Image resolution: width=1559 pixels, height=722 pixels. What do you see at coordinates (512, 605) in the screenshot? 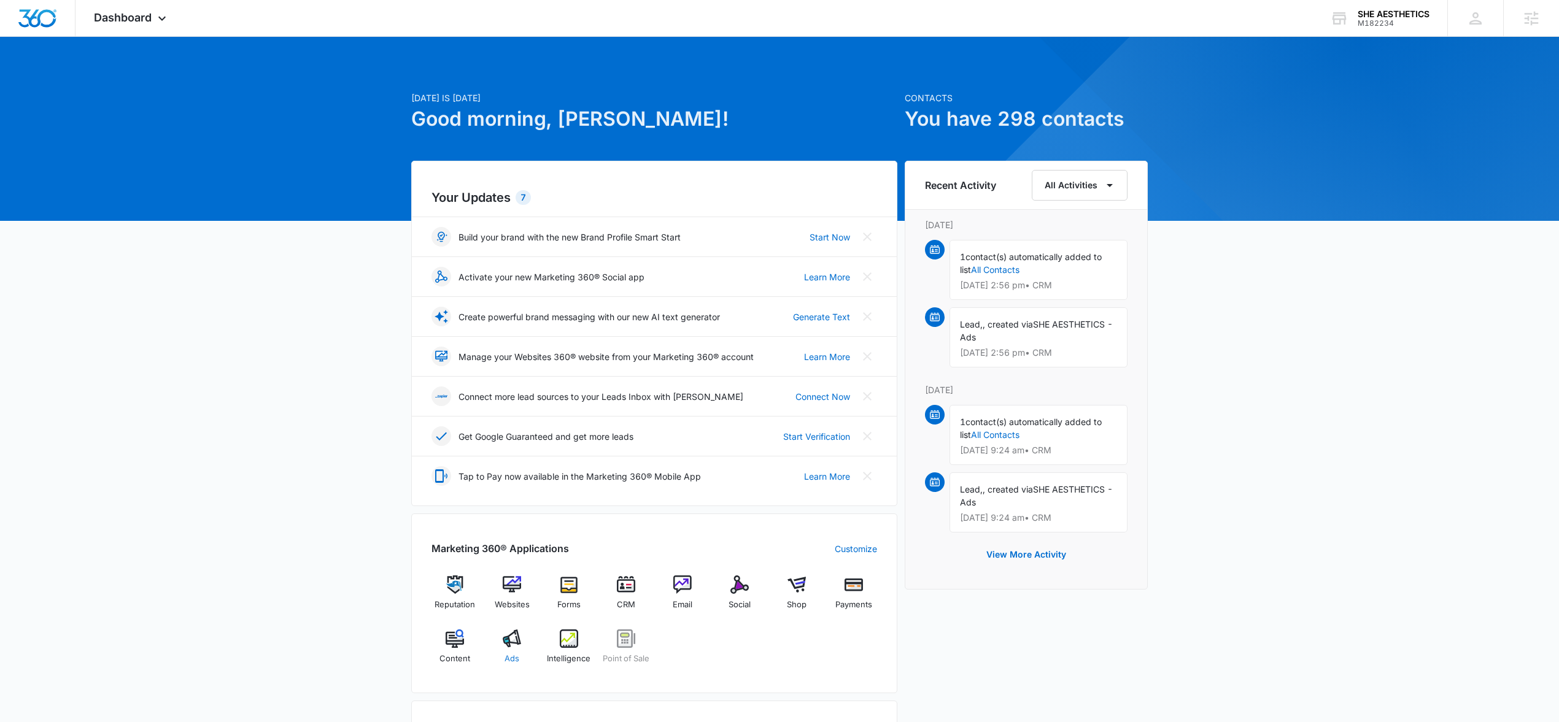
I see `span: Websites` at bounding box center [512, 605].